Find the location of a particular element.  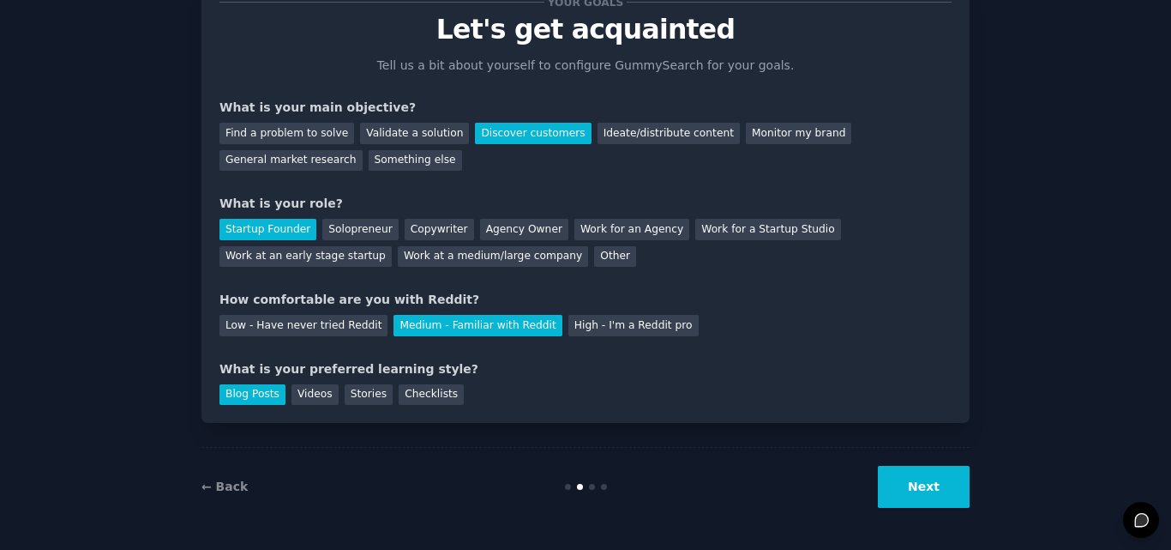

div: Agency Owner is located at coordinates (524, 229).